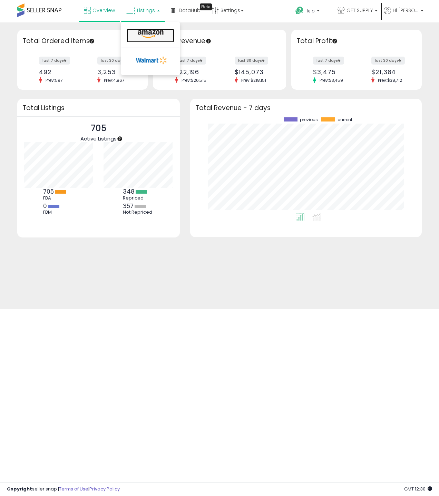  I want to click on span: previous, so click(309, 120).